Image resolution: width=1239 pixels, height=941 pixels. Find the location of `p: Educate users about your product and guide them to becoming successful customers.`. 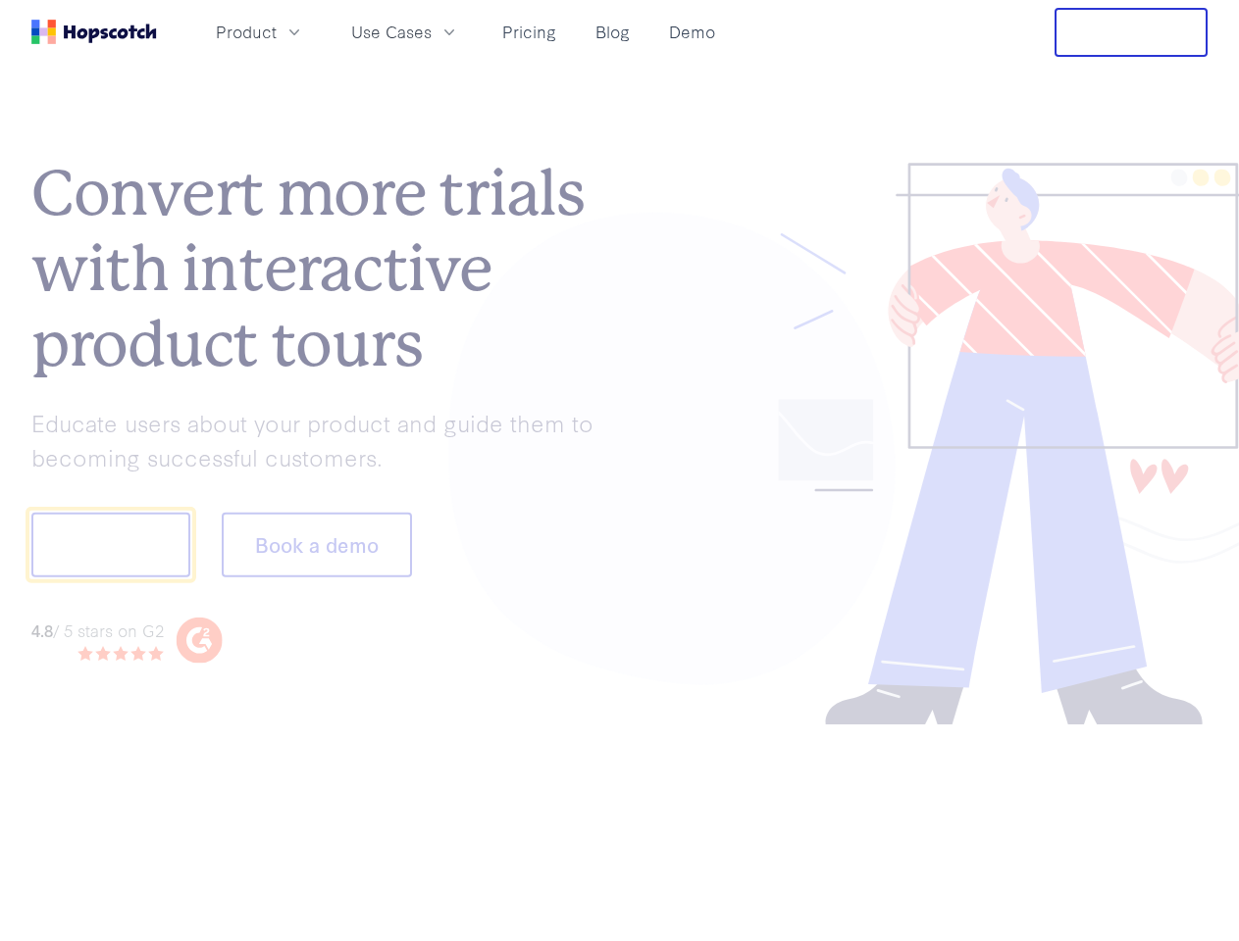

p: Educate users about your product and guide them to becoming successful customers. is located at coordinates (326, 439).